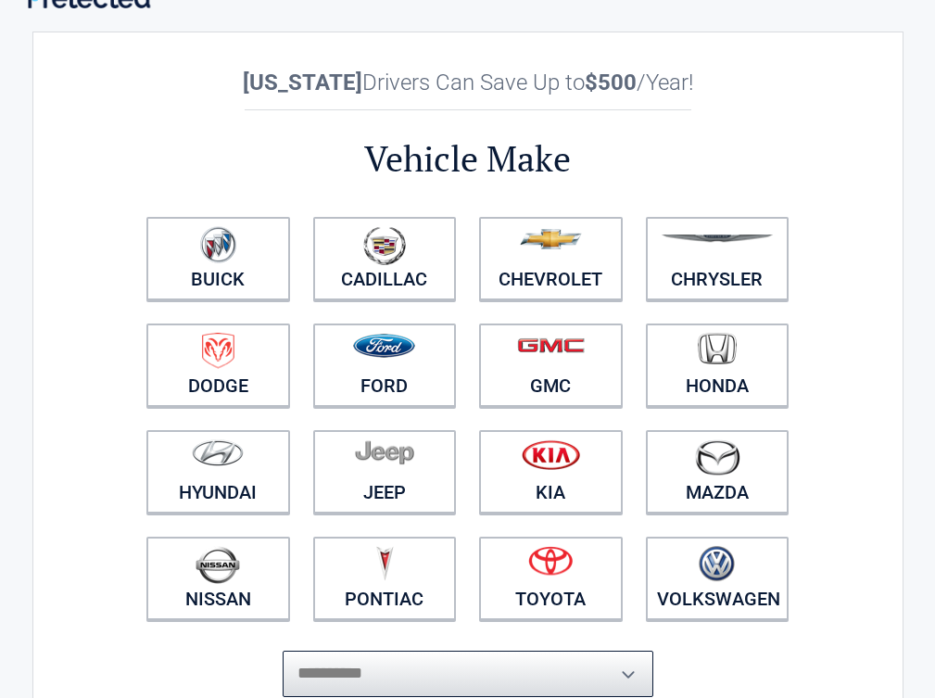 The image size is (935, 698). I want to click on img: toyota, so click(550, 561).